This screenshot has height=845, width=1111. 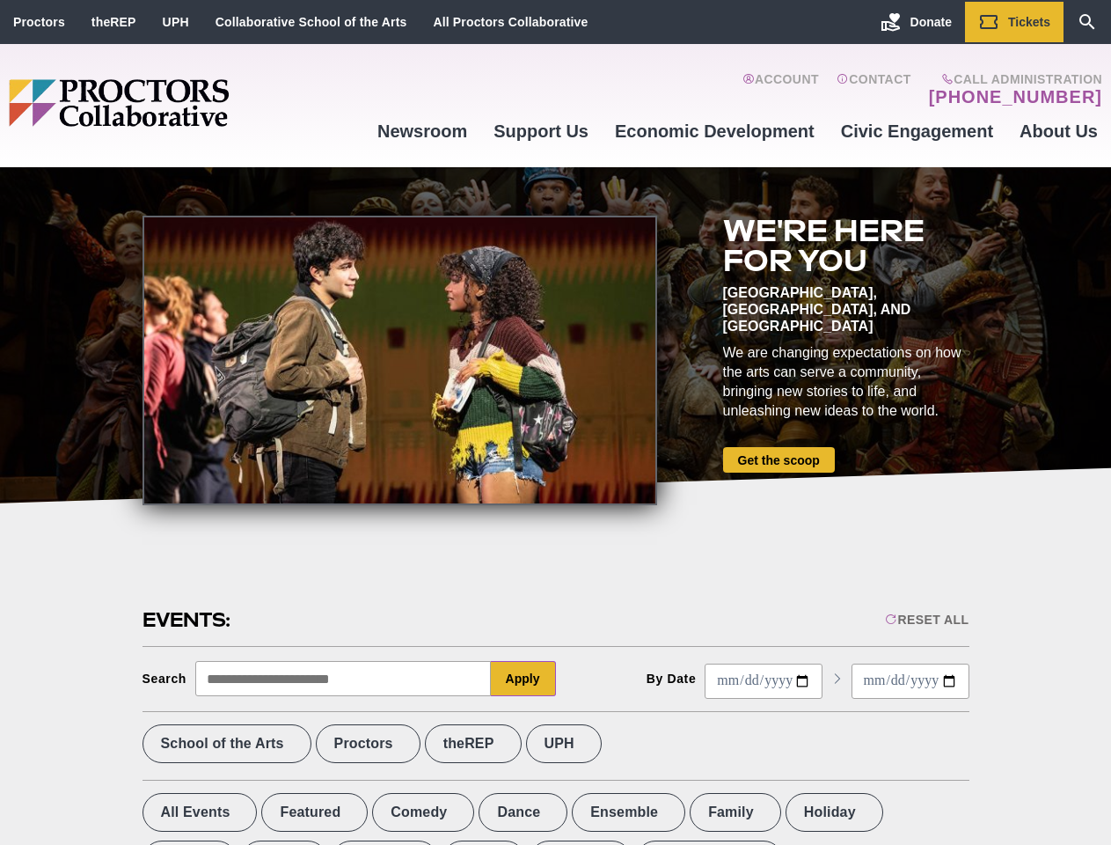 I want to click on a: Search, so click(x=1087, y=22).